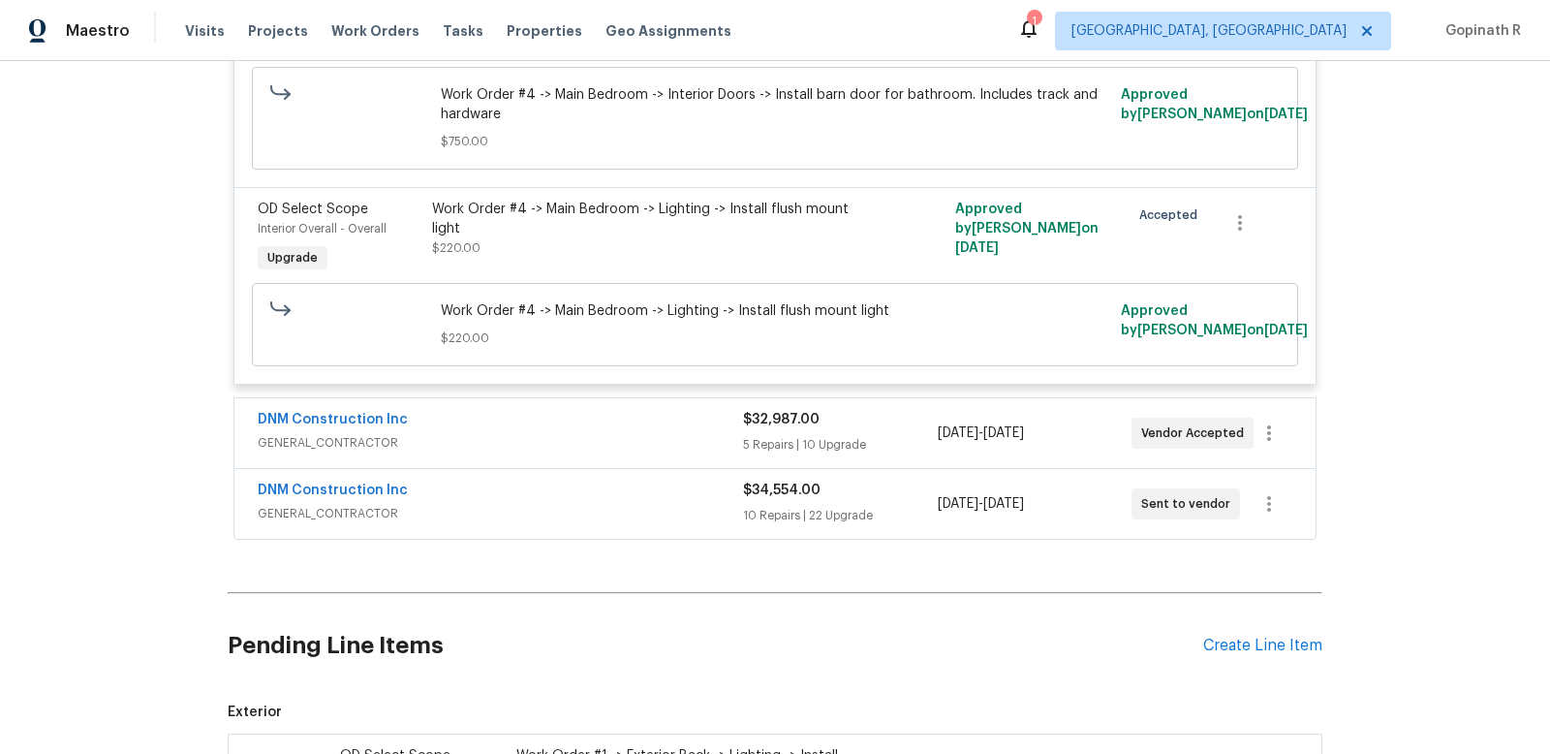 The height and width of the screenshot is (754, 1550). What do you see at coordinates (781, 420) in the screenshot?
I see `span: $32,987.00` at bounding box center [781, 420].